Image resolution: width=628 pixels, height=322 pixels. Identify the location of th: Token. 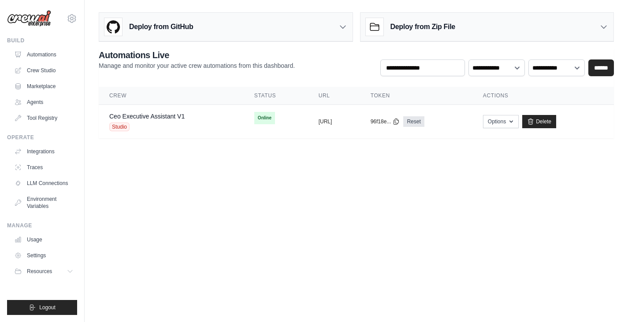
(416, 96).